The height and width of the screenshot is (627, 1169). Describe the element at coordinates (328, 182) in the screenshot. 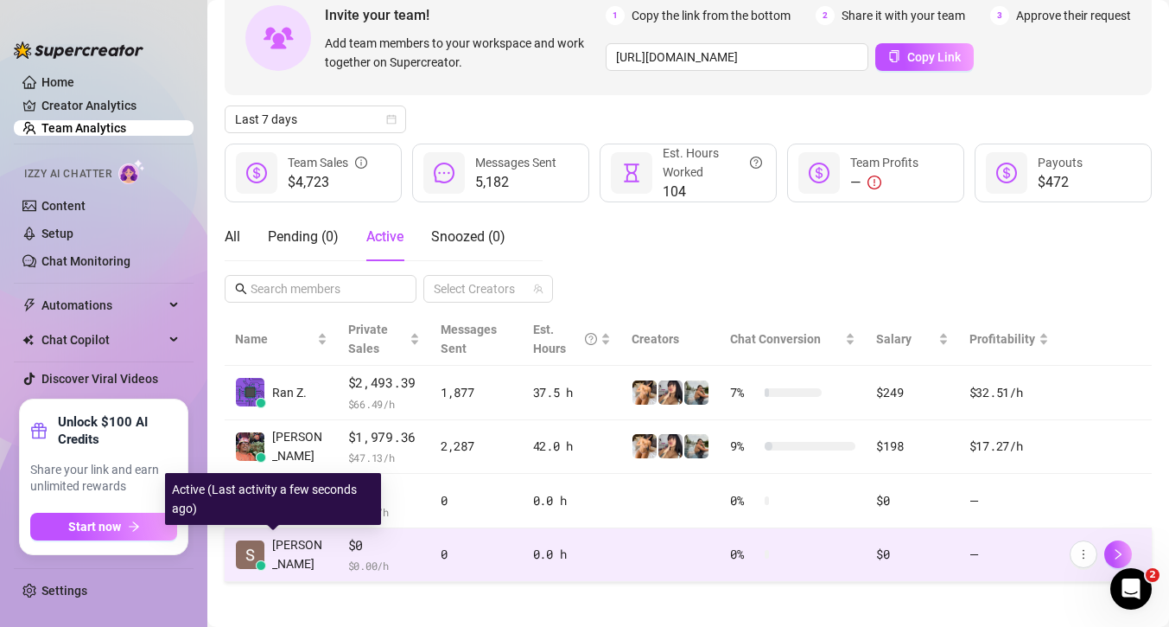

I see `span: $4,723` at that location.